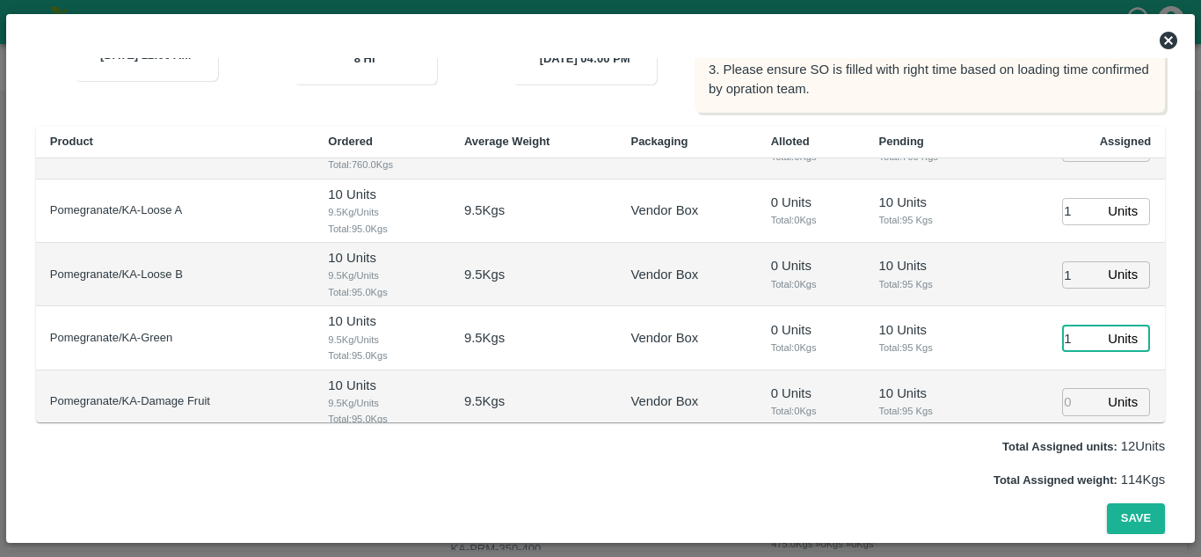 The height and width of the screenshot is (557, 1201). I want to click on p: 3. Please ensure SO is filled with right time based on loading time confirmed by opration team., so click(929, 79).